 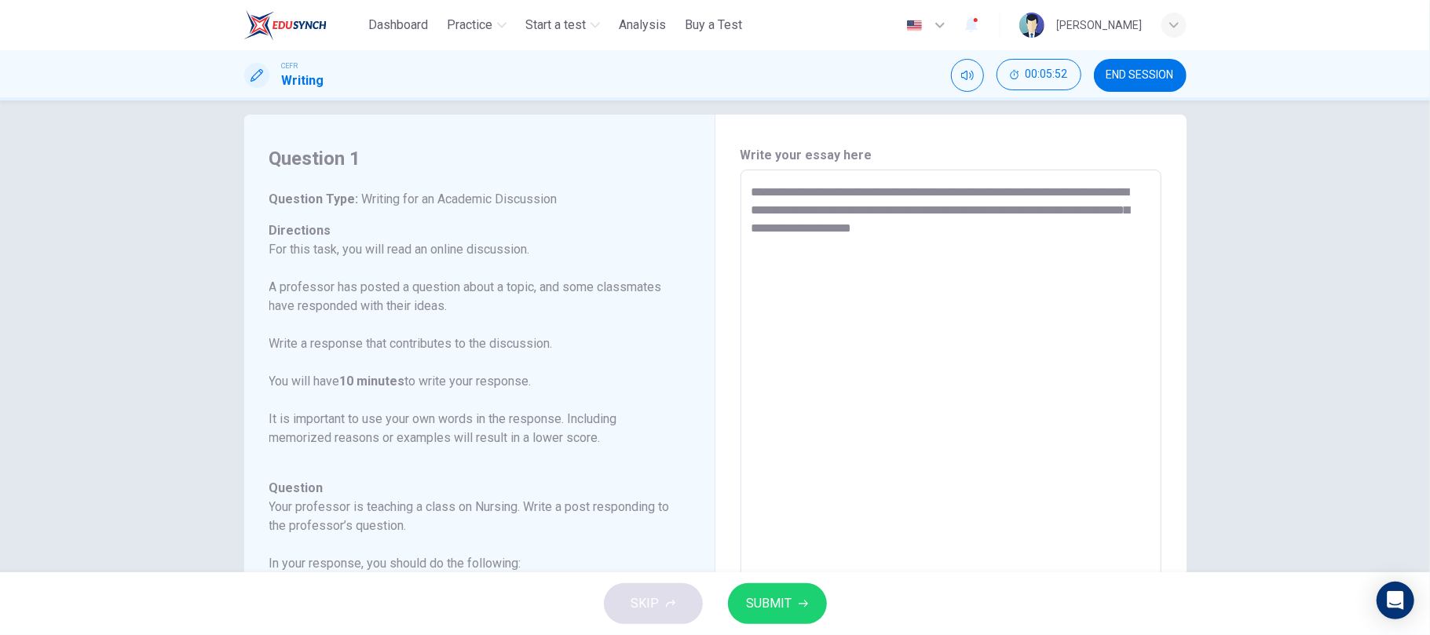 I want to click on span: Dashboard, so click(x=398, y=25).